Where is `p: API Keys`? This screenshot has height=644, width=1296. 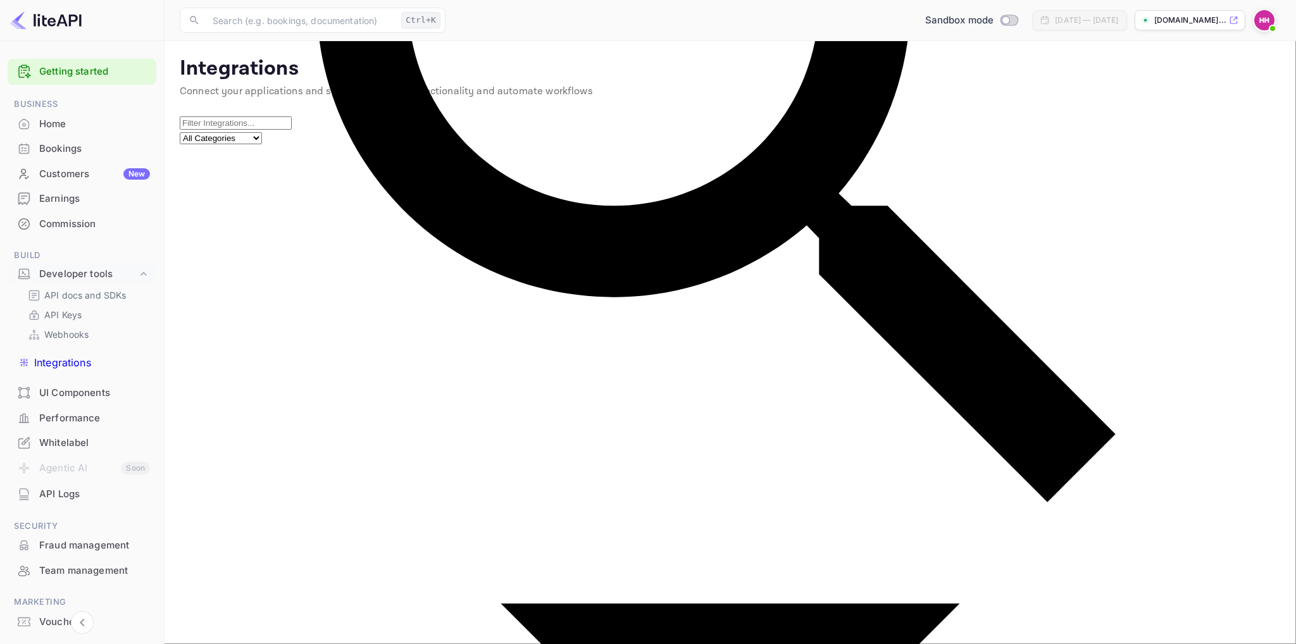 p: API Keys is located at coordinates (63, 315).